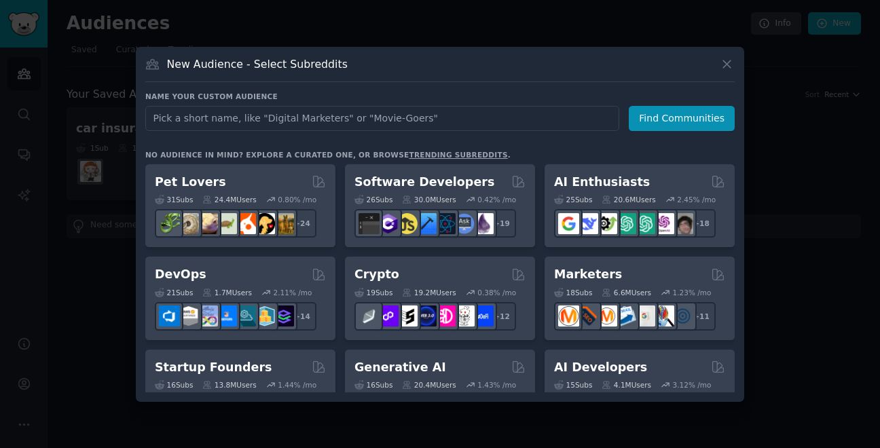 This screenshot has width=880, height=448. Describe the element at coordinates (245, 223) in the screenshot. I see `img: cockatiel` at that location.